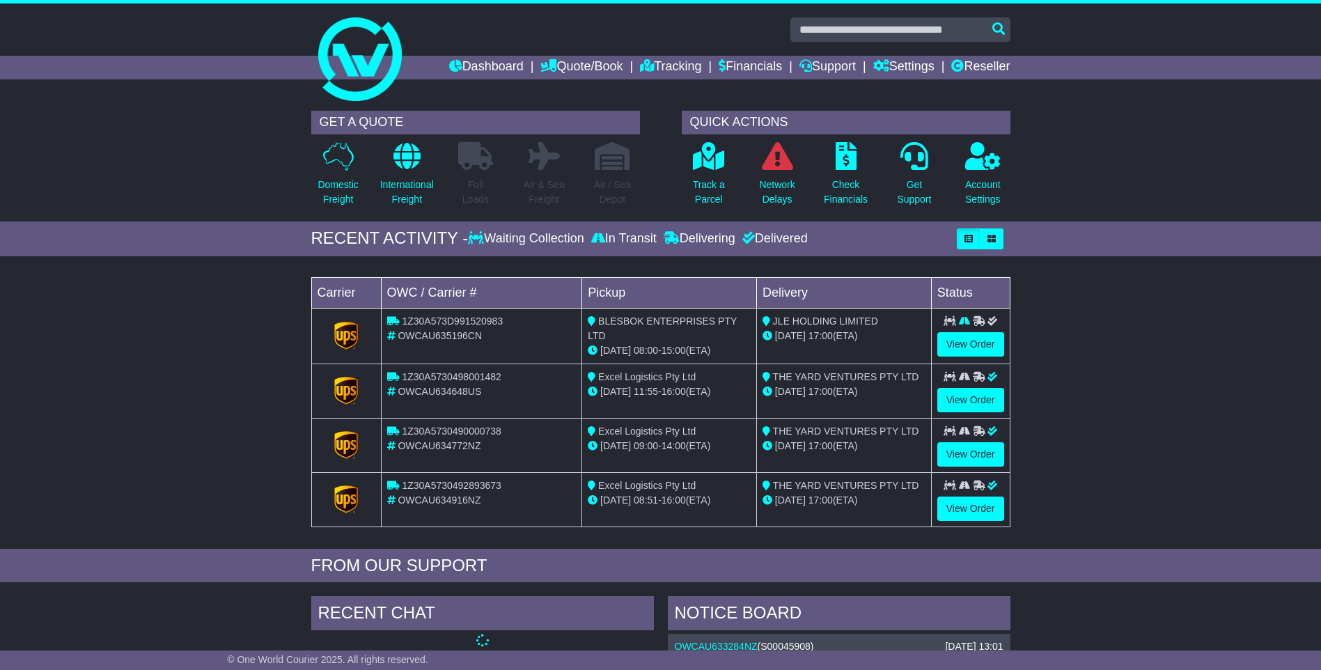 The height and width of the screenshot is (670, 1321). What do you see at coordinates (773, 239) in the screenshot?
I see `div: Delivered` at bounding box center [773, 239].